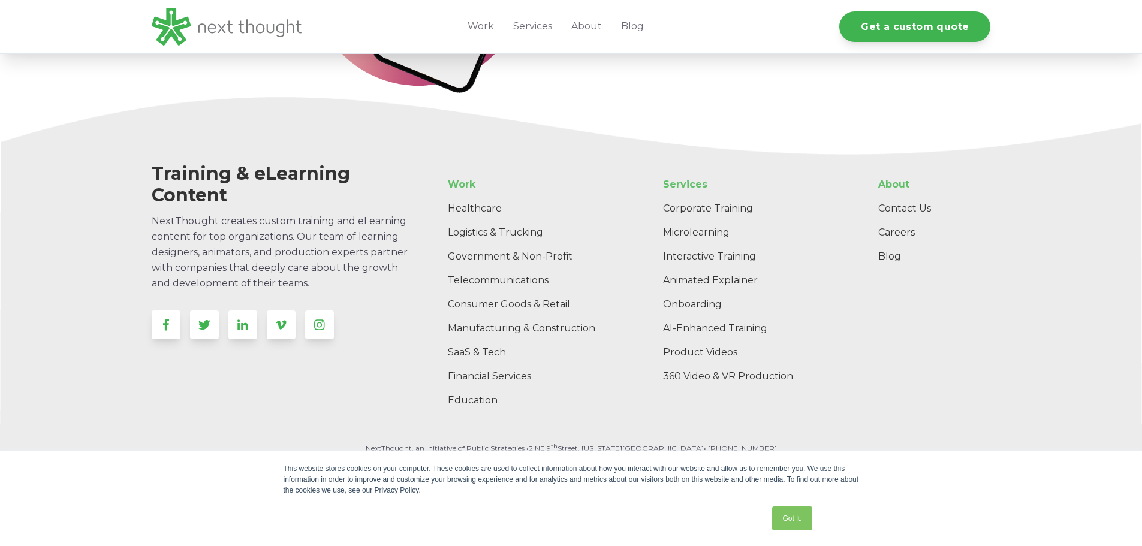  Describe the element at coordinates (750, 257) in the screenshot. I see `a: Interactive Training` at that location.